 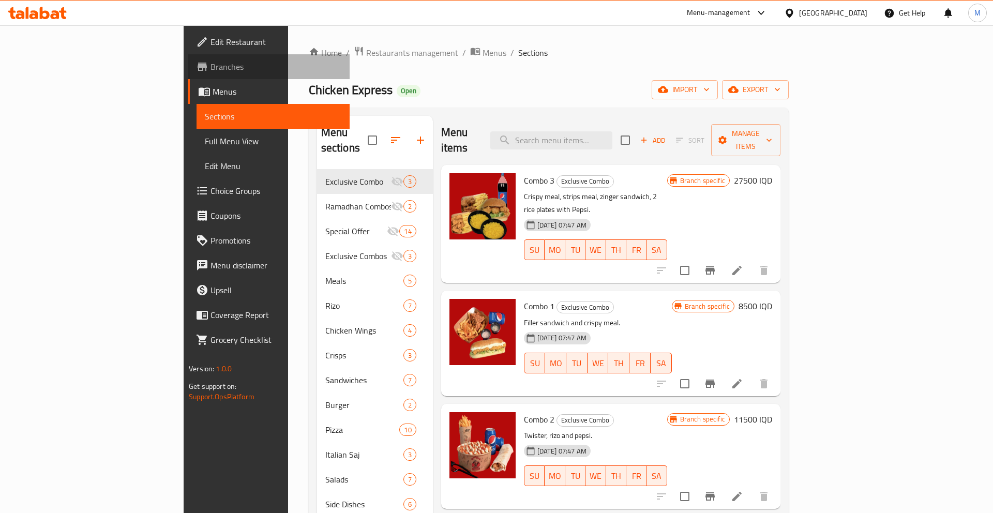 I want to click on span: Add, so click(x=653, y=140).